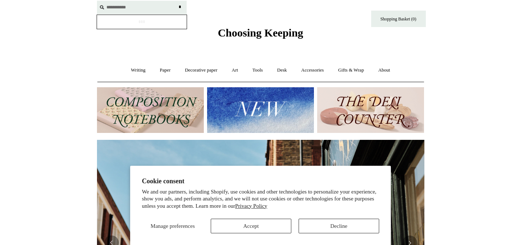 This screenshot has width=521, height=245. Describe the element at coordinates (251, 206) in the screenshot. I see `a: Privacy Policy` at that location.